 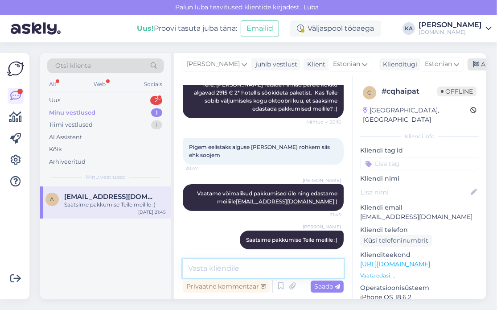 I want to click on div: Arhiveeritud, so click(x=67, y=162).